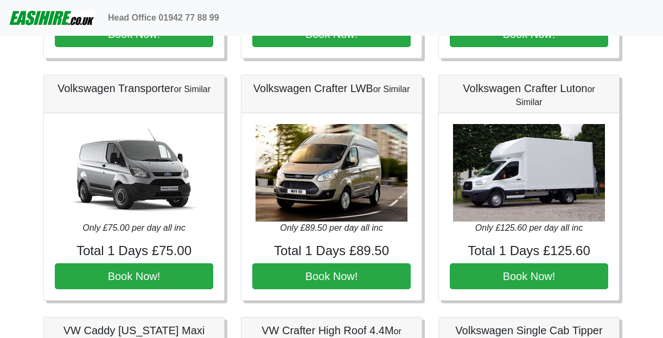  I want to click on a: Head Office 01942 77 88 99, so click(163, 18).